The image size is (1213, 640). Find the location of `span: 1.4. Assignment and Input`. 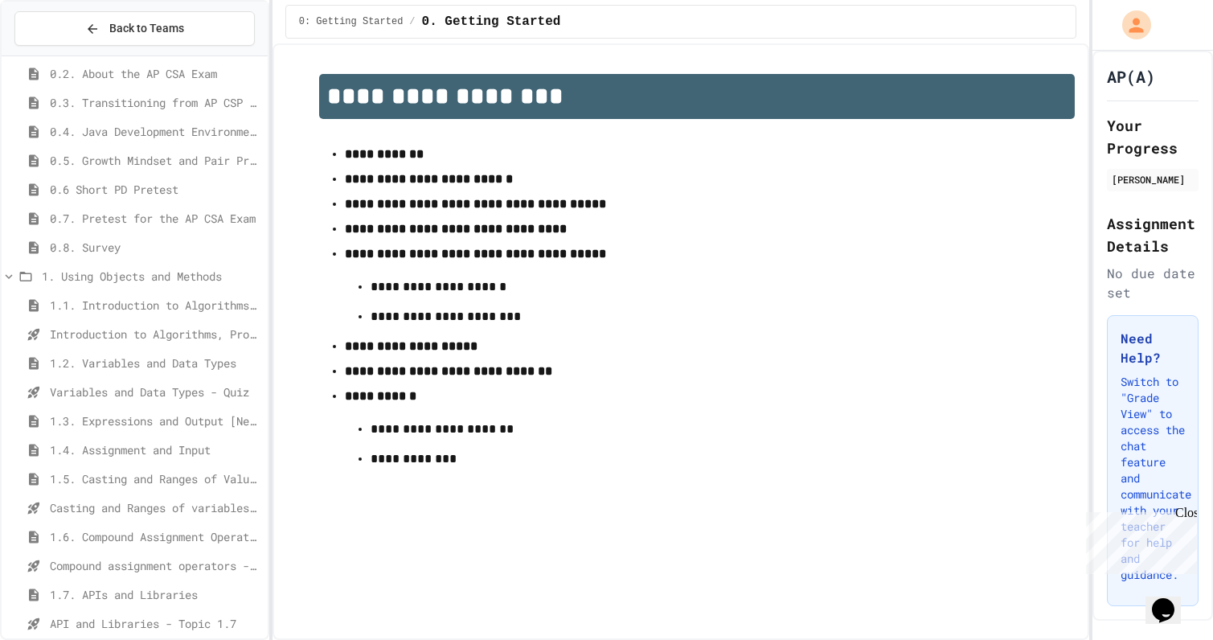

span: 1.4. Assignment and Input is located at coordinates (155, 450).